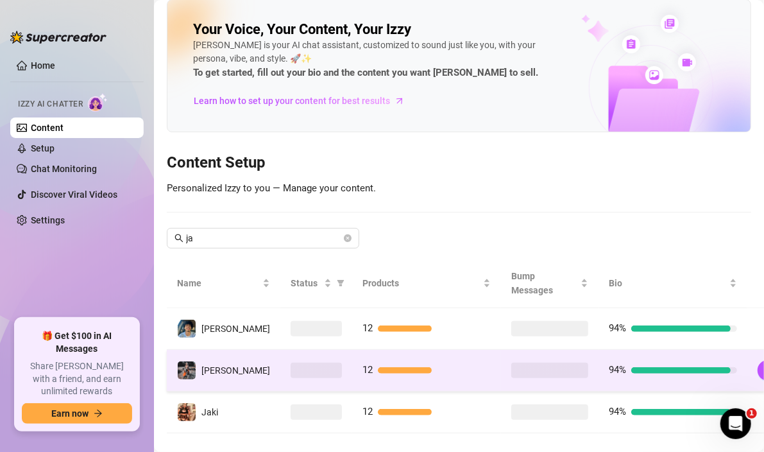  Describe the element at coordinates (550, 283) in the screenshot. I see `th: Bump Messages` at that location.